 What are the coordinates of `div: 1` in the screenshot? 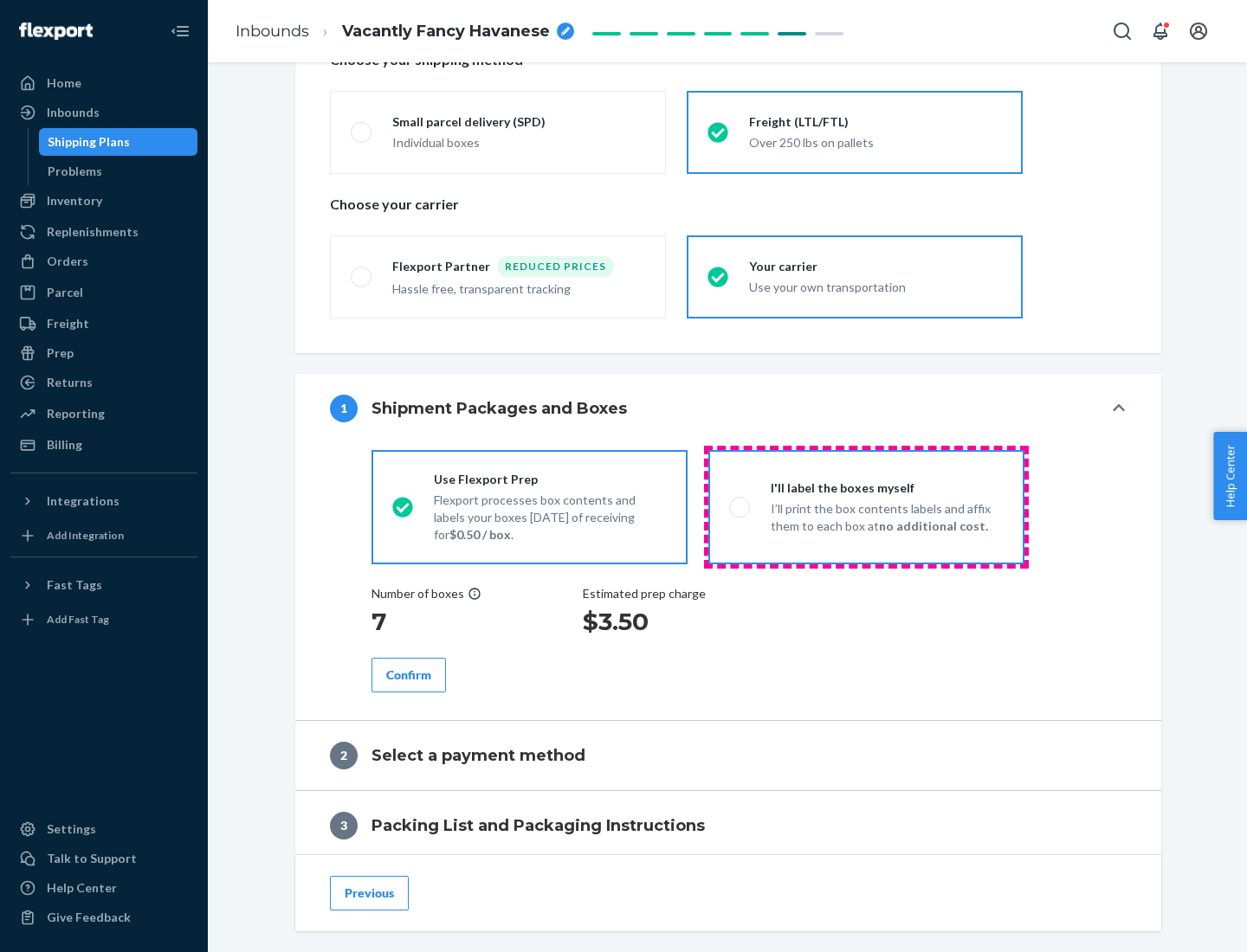 It's located at (344, 408).